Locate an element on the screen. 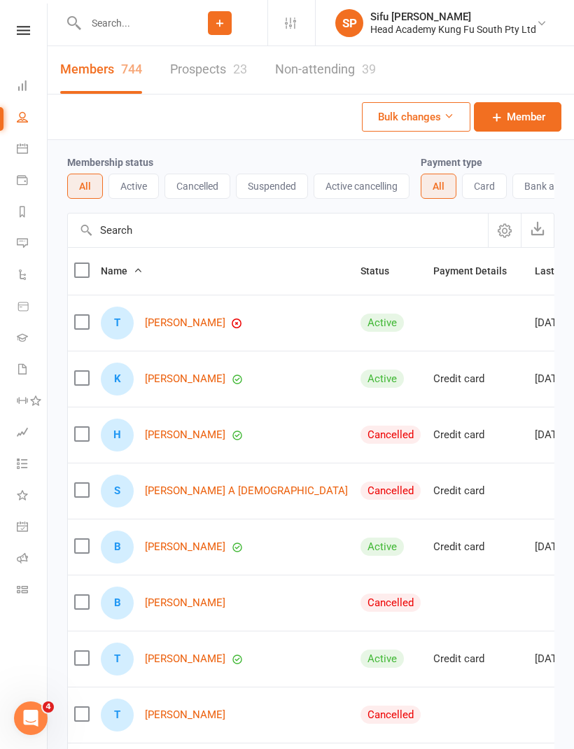  a: Payments is located at coordinates (32, 181).